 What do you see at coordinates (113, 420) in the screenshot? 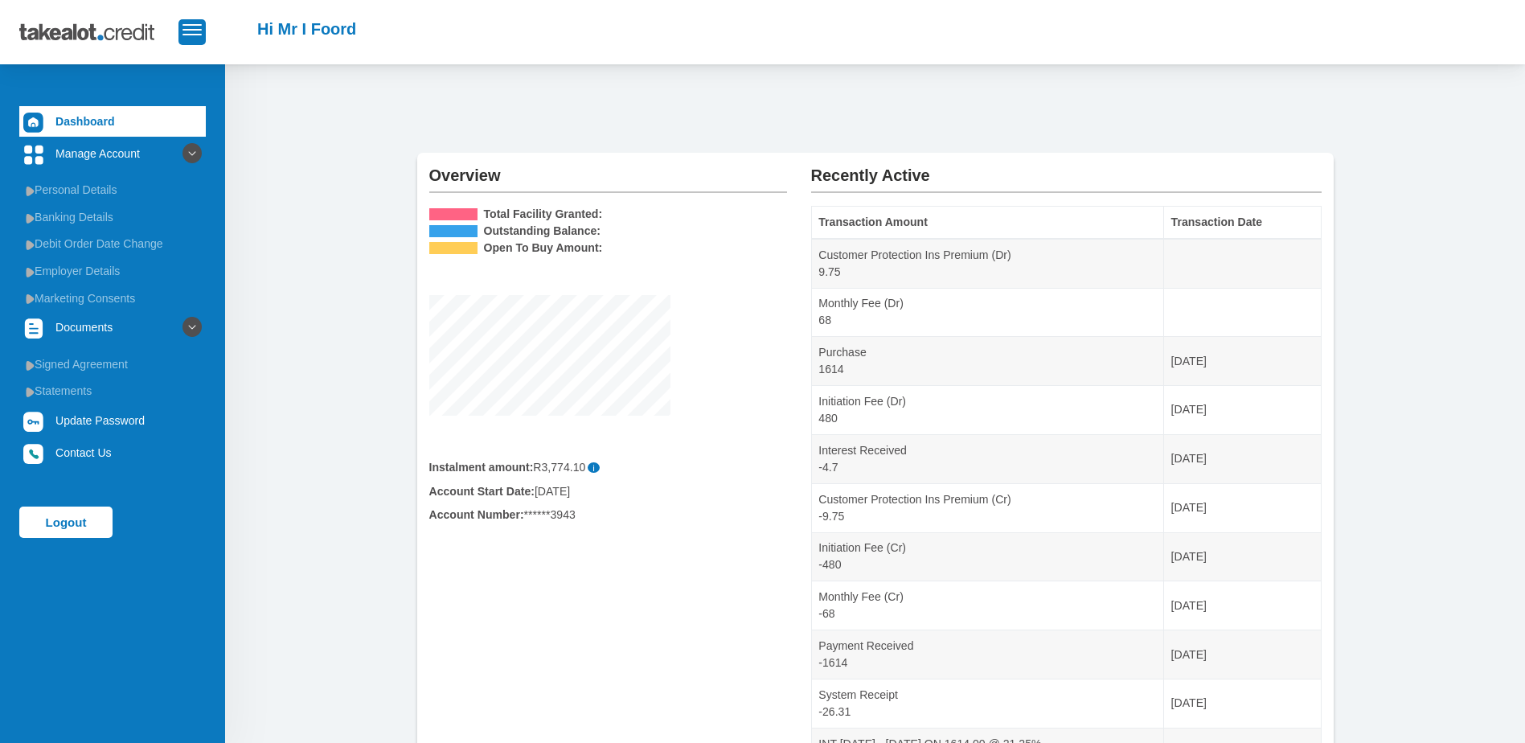
I see `a: Update Password` at bounding box center [113, 420].